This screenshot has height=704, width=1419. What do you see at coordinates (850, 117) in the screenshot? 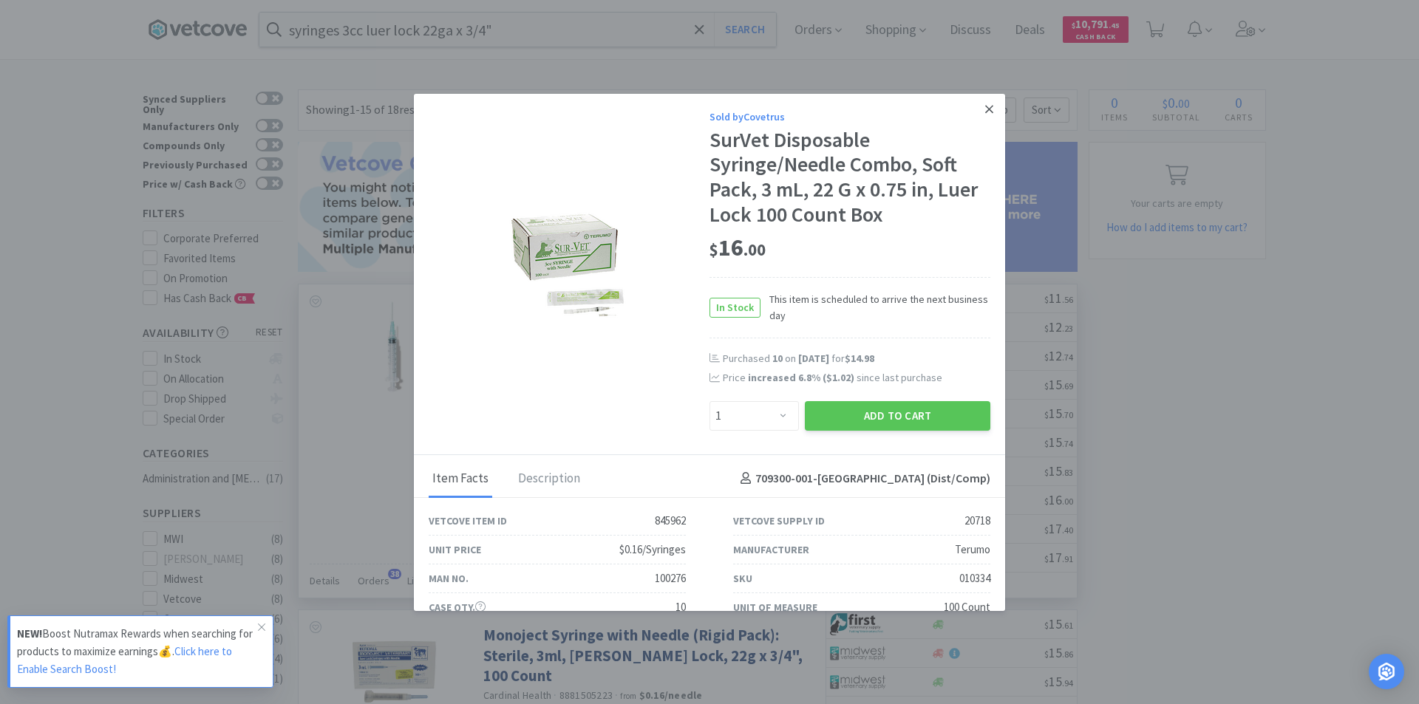
I see `div: Sold by Covetrus` at bounding box center [850, 117].